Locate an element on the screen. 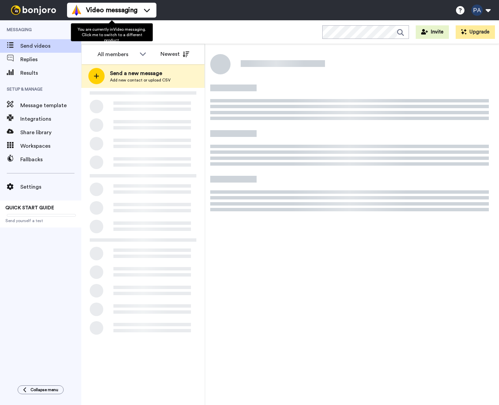  span: Replies is located at coordinates (51, 60).